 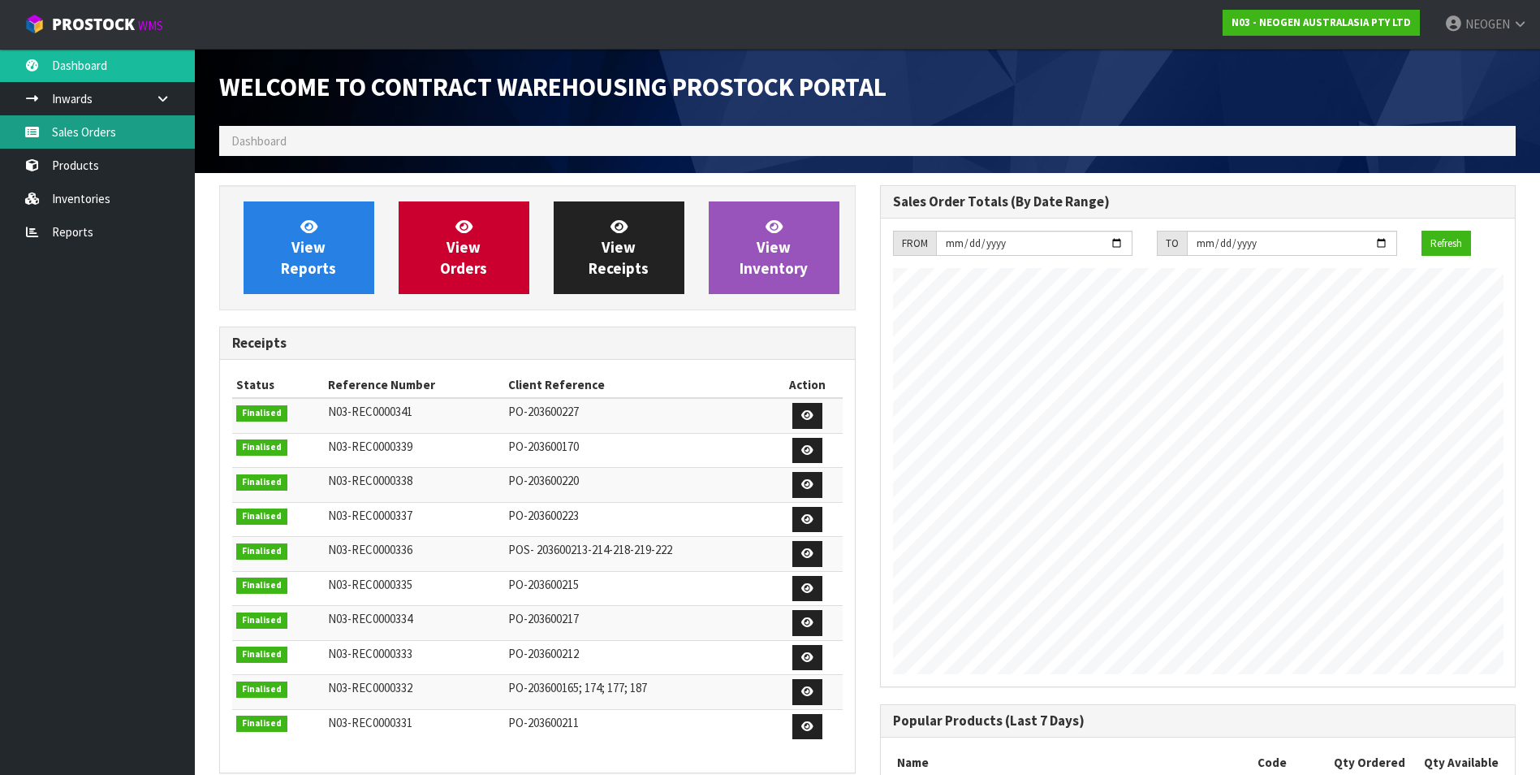 I want to click on span: N03-REC0000341, so click(x=370, y=411).